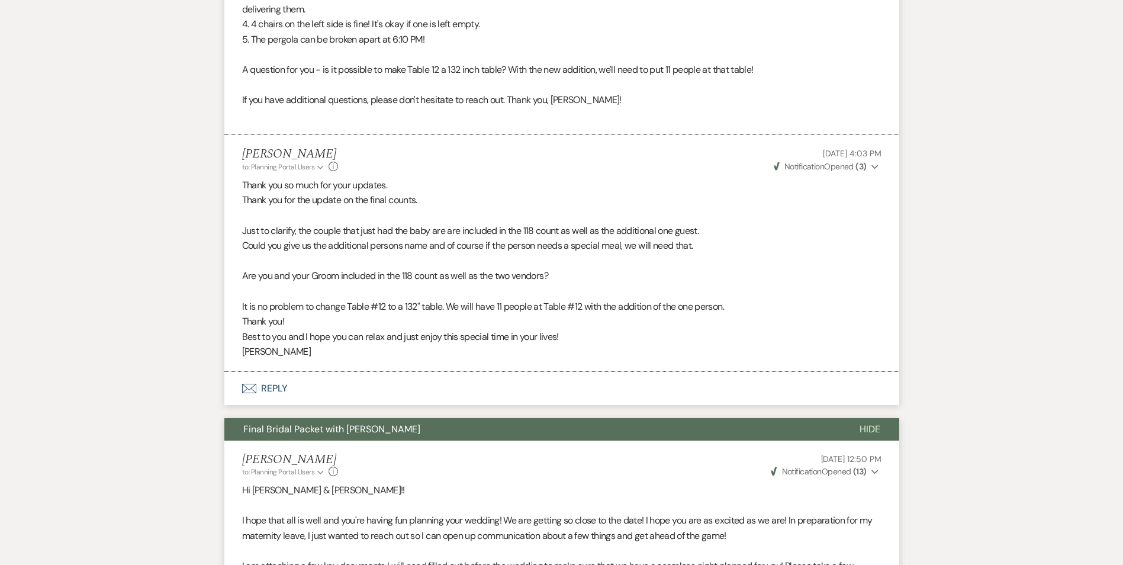 The height and width of the screenshot is (565, 1123). What do you see at coordinates (869, 429) in the screenshot?
I see `button: Hide` at bounding box center [869, 429].